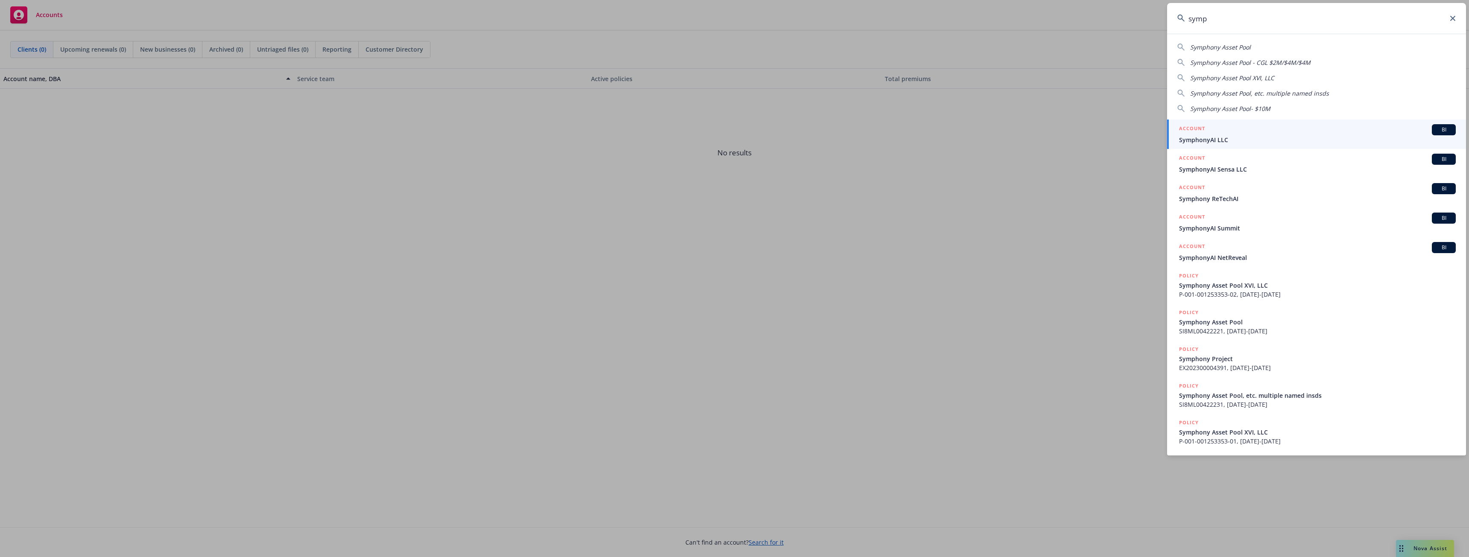  What do you see at coordinates (1316, 18) in the screenshot?
I see `input: Search...` at bounding box center [1316, 18].